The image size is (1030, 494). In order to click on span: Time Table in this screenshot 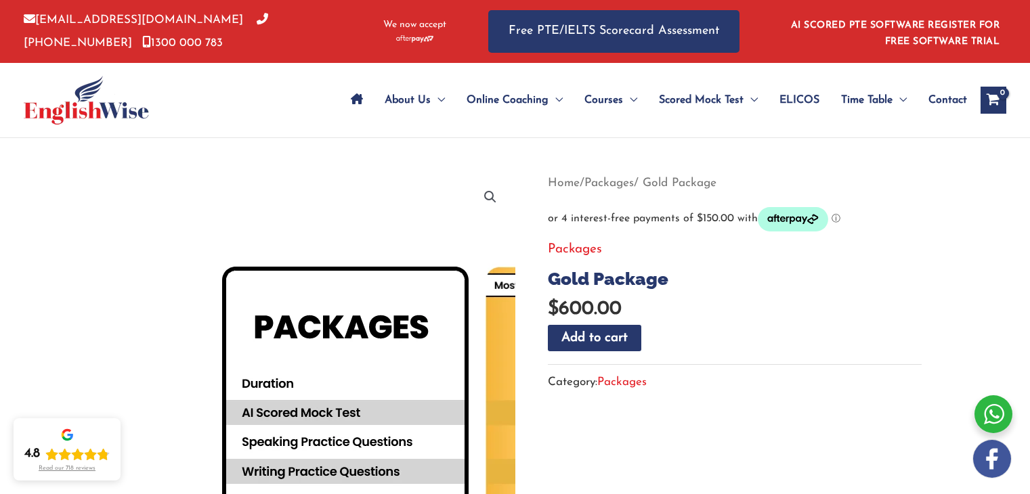, I will do `click(867, 100)`.